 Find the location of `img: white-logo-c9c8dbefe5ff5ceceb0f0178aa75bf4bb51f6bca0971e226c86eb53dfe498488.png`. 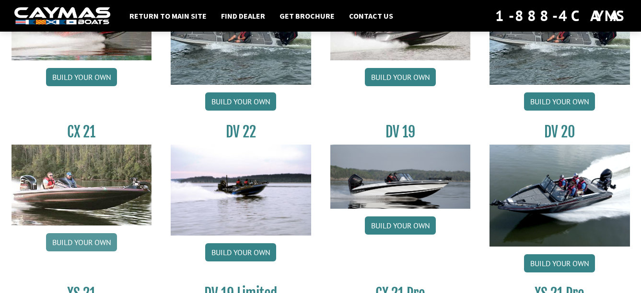

img: white-logo-c9c8dbefe5ff5ceceb0f0178aa75bf4bb51f6bca0971e226c86eb53dfe498488.png is located at coordinates (62, 16).